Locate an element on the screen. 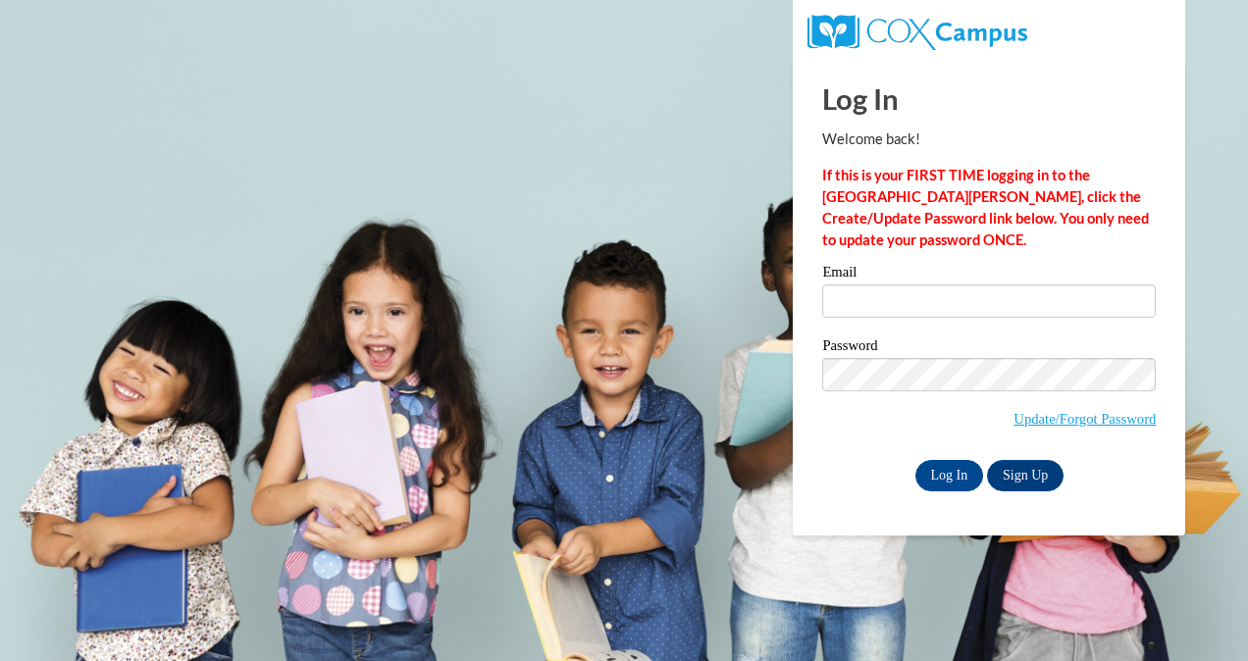 Image resolution: width=1248 pixels, height=661 pixels. a: COX Campus is located at coordinates (917, 30).